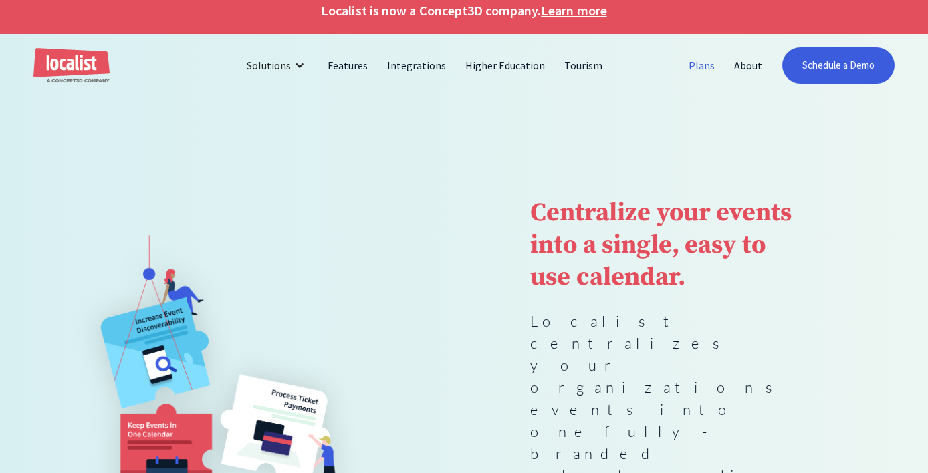 The width and height of the screenshot is (928, 473). I want to click on a: Higher Education, so click(505, 65).